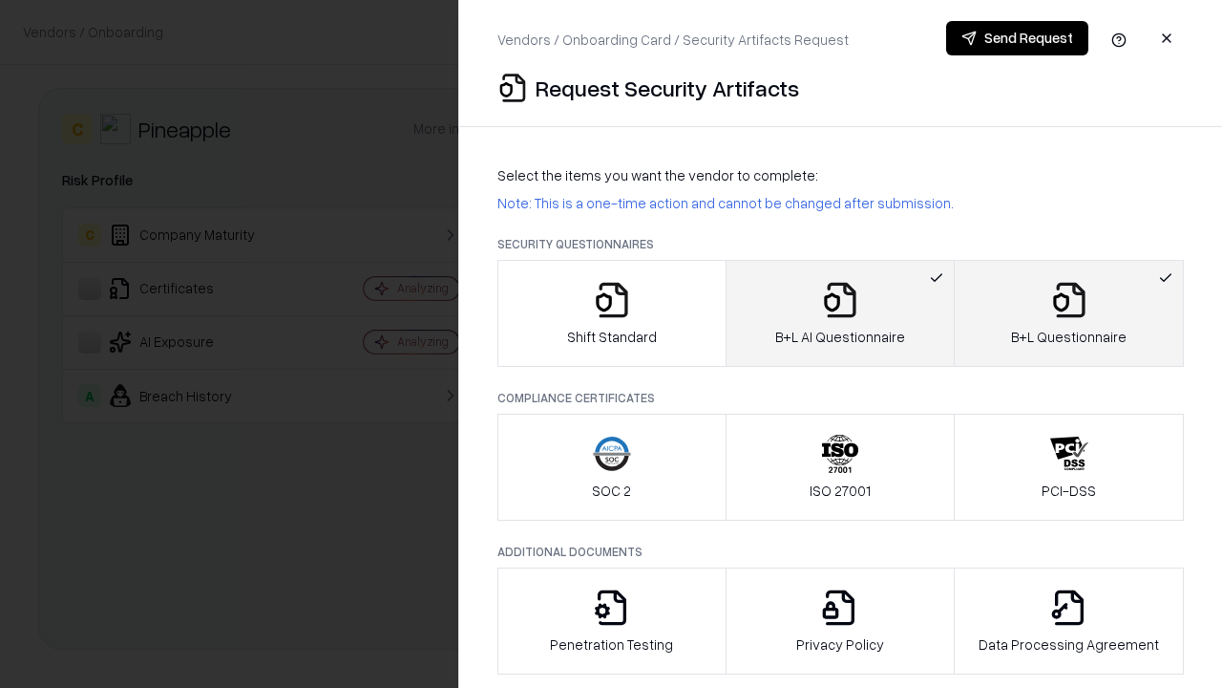  Describe the element at coordinates (840, 490) in the screenshot. I see `p: ISO 27001` at that location.